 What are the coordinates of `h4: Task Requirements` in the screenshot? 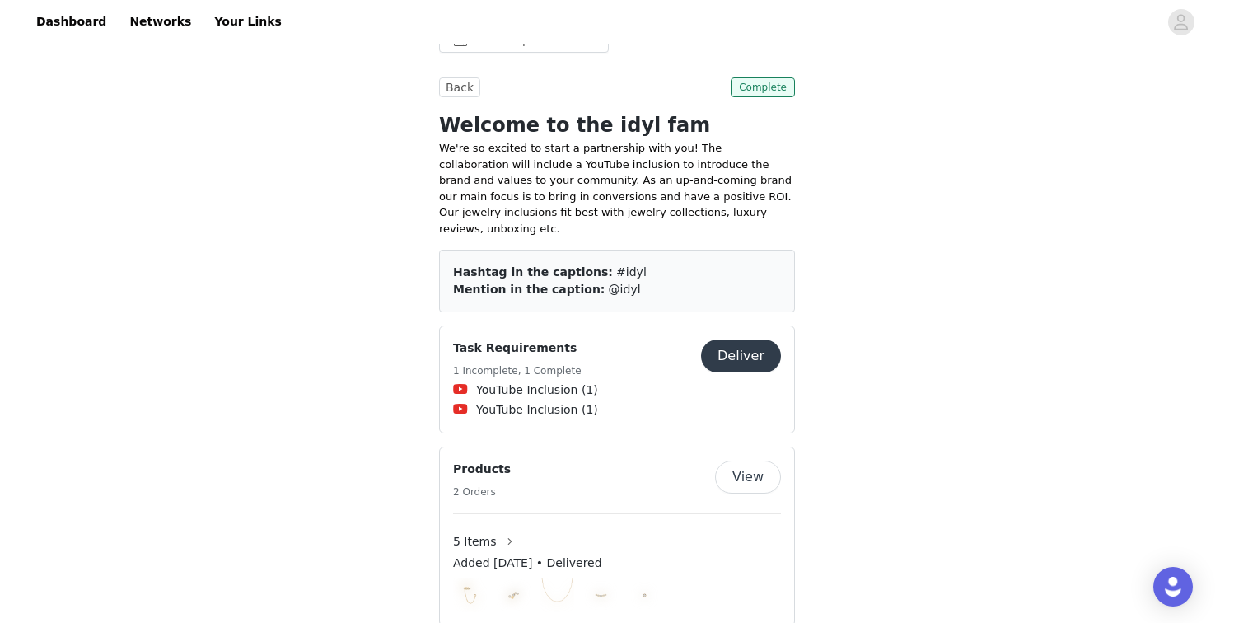 It's located at (517, 348).